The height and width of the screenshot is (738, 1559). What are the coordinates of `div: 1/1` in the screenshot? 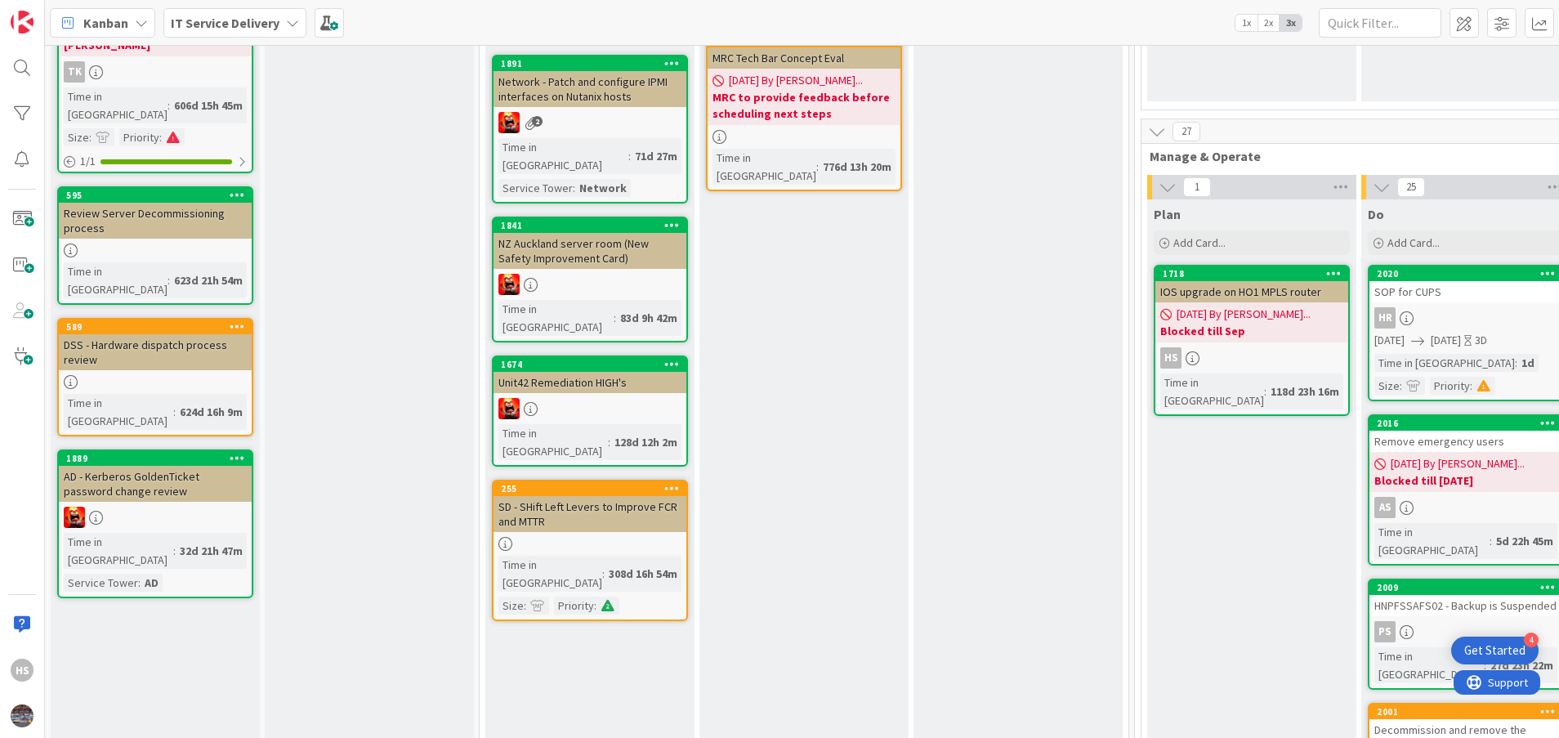 It's located at (155, 161).